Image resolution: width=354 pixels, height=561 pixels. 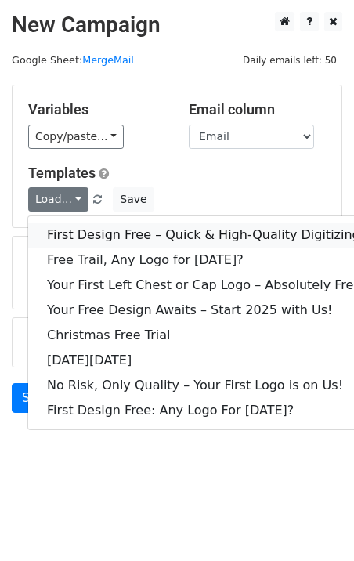 What do you see at coordinates (96, 110) in the screenshot?
I see `h5: Variables` at bounding box center [96, 110].